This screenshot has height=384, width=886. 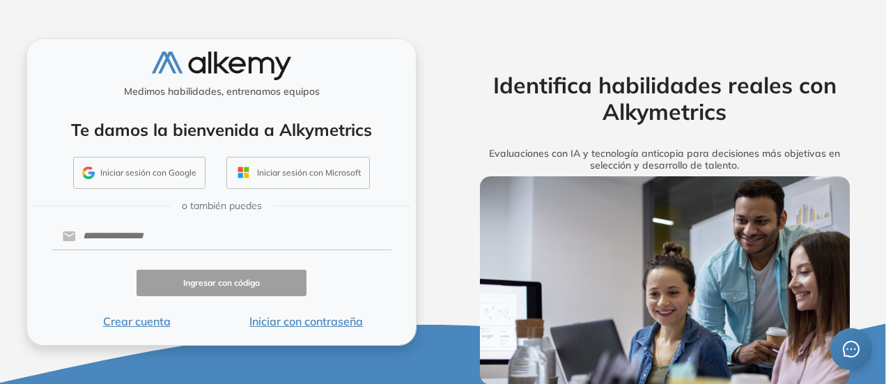 What do you see at coordinates (222, 65) in the screenshot?
I see `img: logo-alkemy` at bounding box center [222, 65].